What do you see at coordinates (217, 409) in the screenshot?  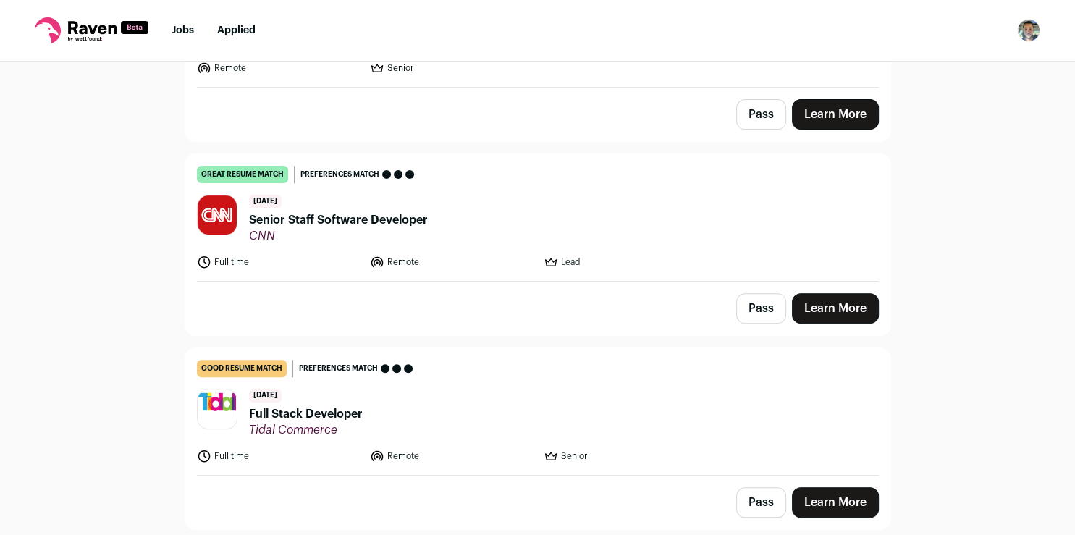 I see `img: e319d9205cd681429fd8d39f32dcc1f24aca71d7a2b103243065b9533f2285b0.jpg` at bounding box center [217, 409].